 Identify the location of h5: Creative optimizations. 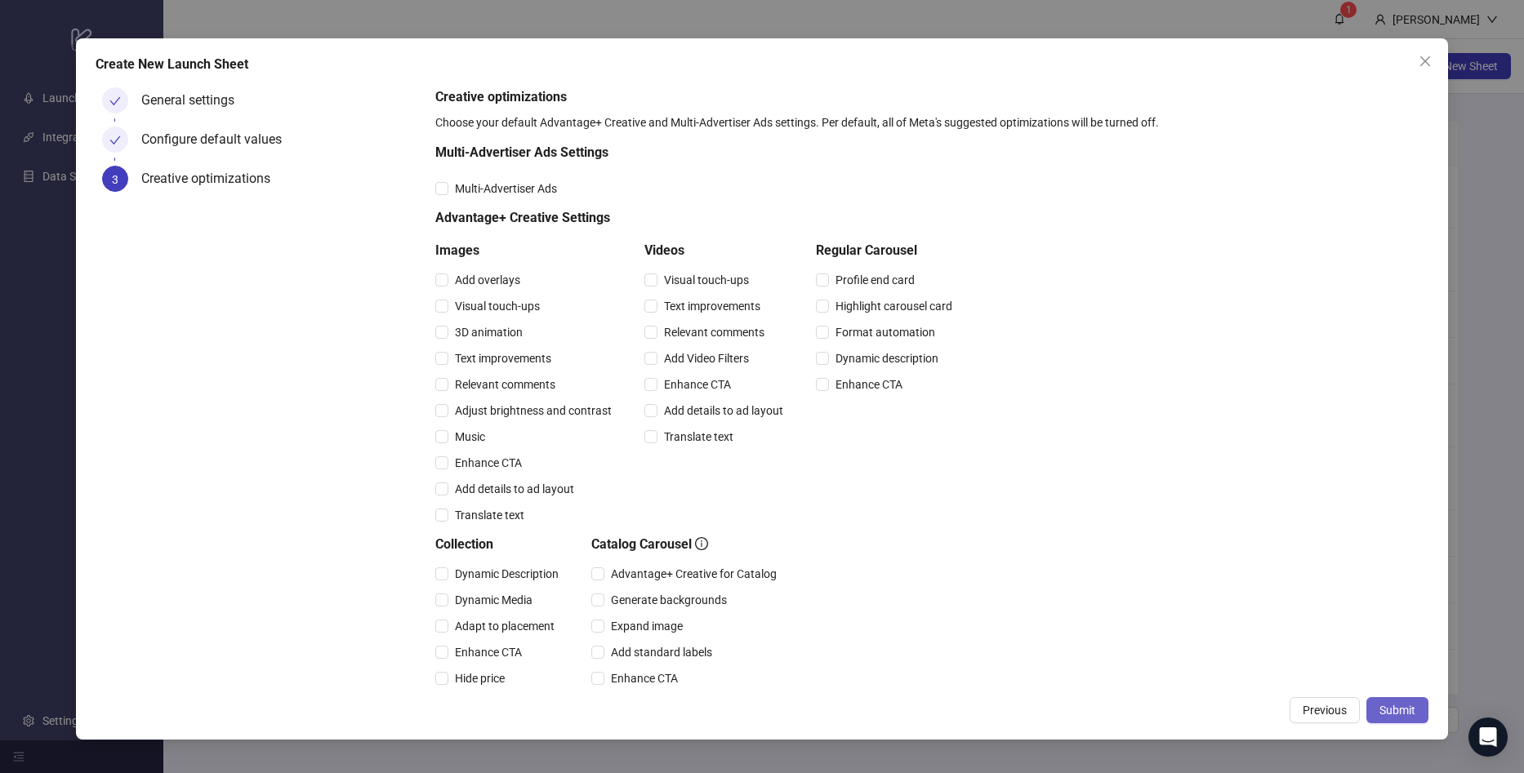
(928, 97).